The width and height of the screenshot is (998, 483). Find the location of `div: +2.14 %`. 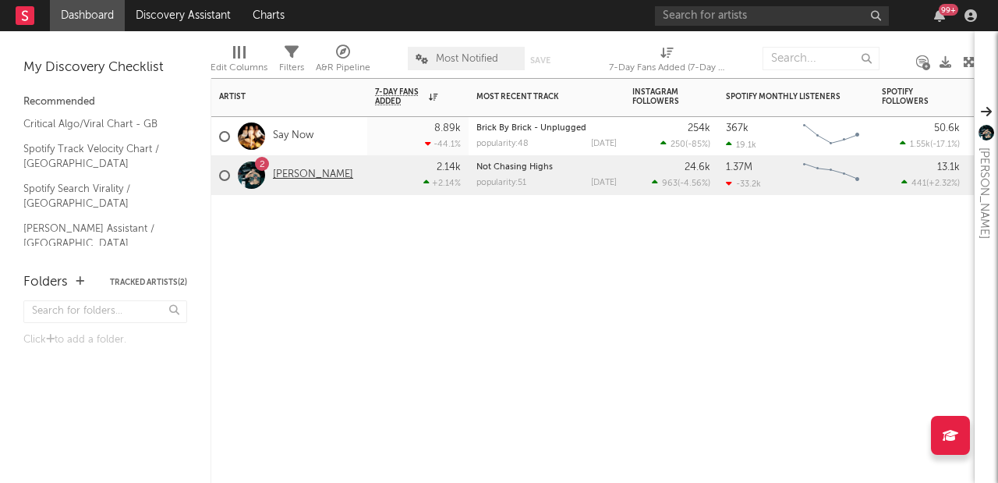

div: +2.14 % is located at coordinates (442, 183).